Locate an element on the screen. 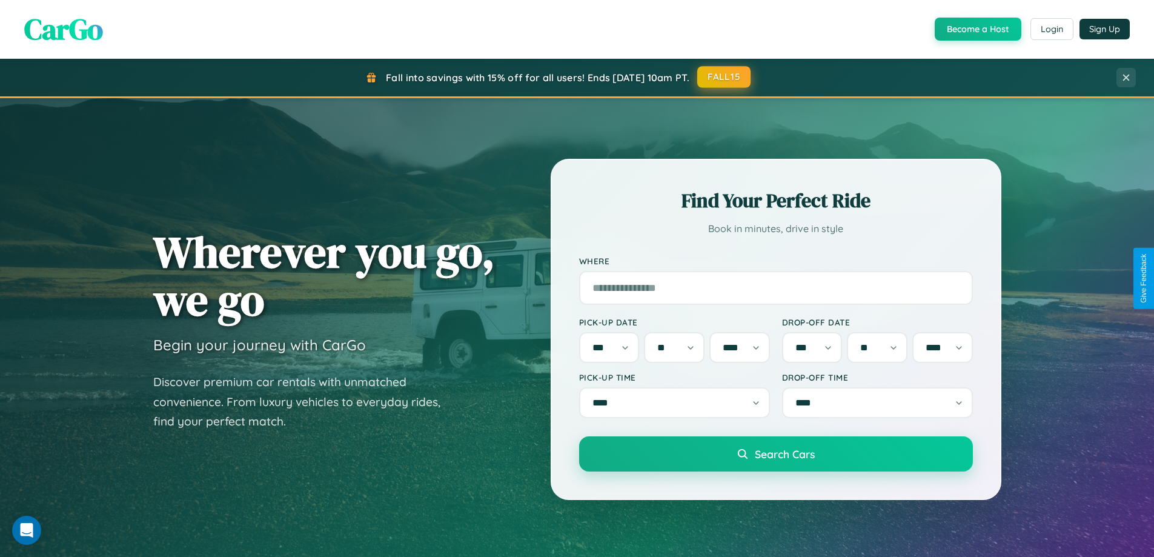 The height and width of the screenshot is (557, 1154). button: Search Cars is located at coordinates (776, 454).